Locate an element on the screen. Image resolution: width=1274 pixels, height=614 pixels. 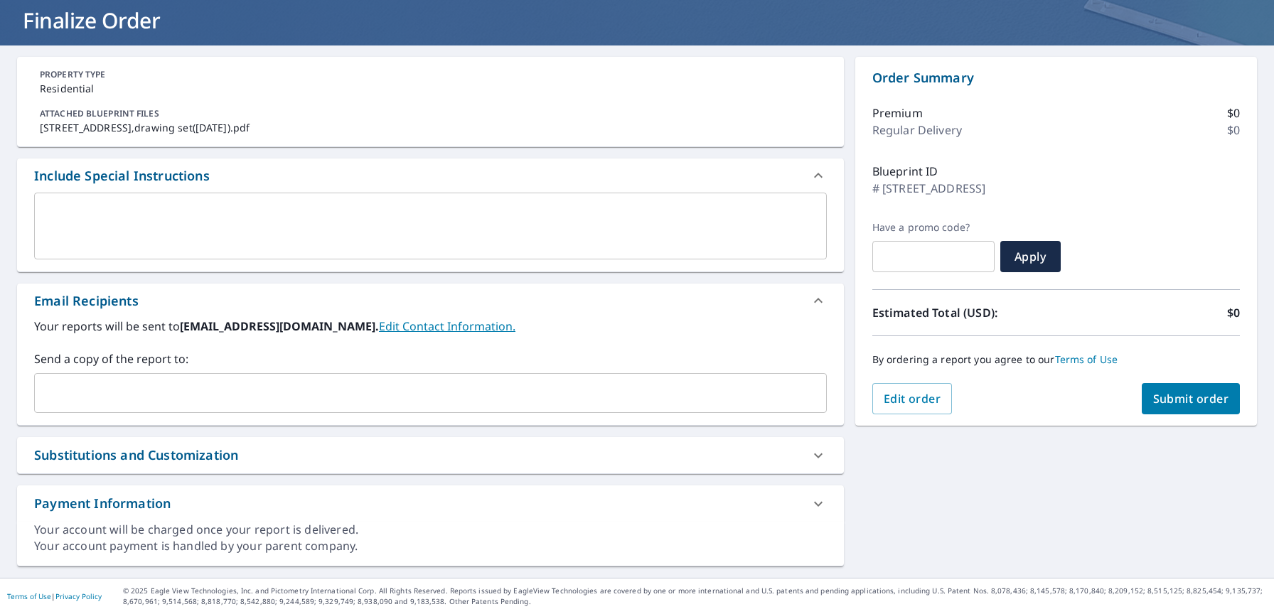
p: © 2025 Eagle View Technologies, Inc. and Pictometry International Corp. All Rights Reserved. Repo... is located at coordinates (695, 597).